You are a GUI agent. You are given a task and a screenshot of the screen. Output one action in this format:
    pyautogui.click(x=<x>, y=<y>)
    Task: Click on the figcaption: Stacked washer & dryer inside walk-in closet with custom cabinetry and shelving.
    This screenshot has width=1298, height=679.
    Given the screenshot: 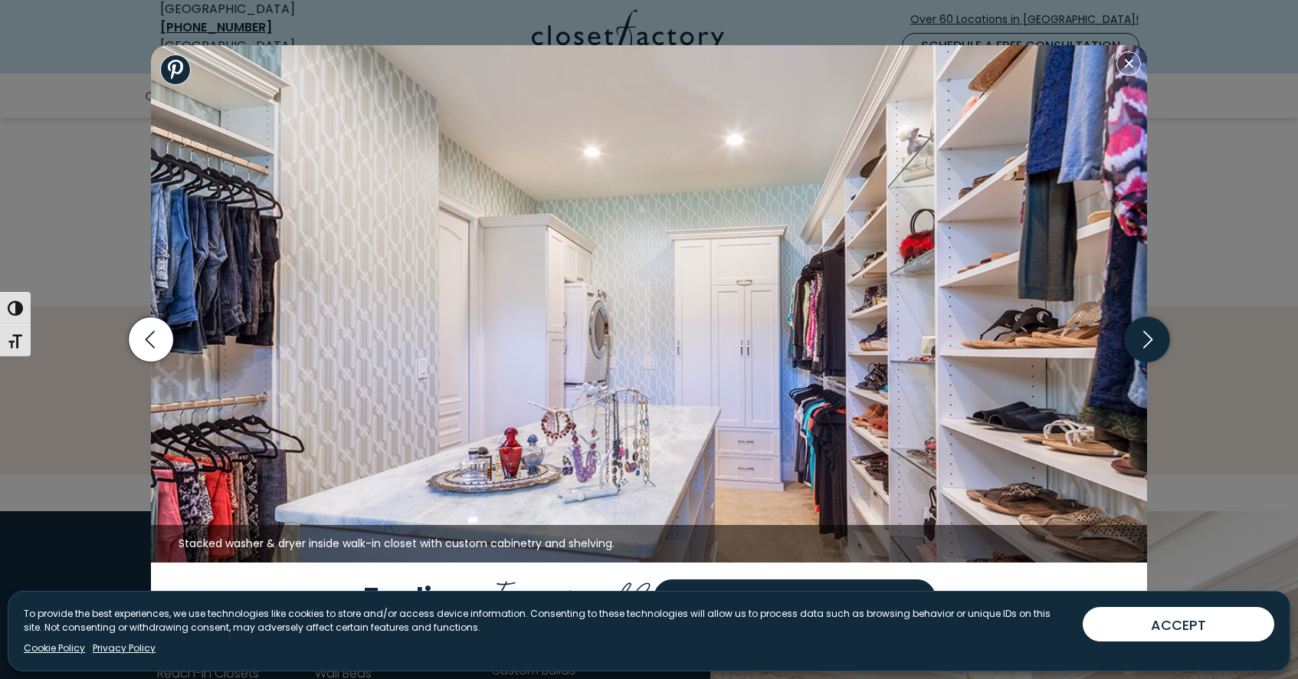 What is the action you would take?
    pyautogui.click(x=649, y=544)
    